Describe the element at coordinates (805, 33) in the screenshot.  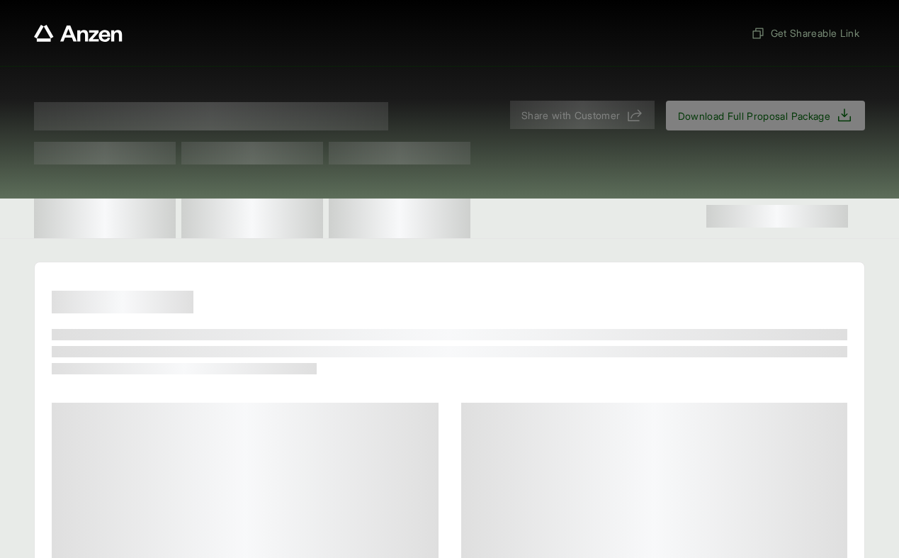
I see `button: Get Shareable Link` at that location.